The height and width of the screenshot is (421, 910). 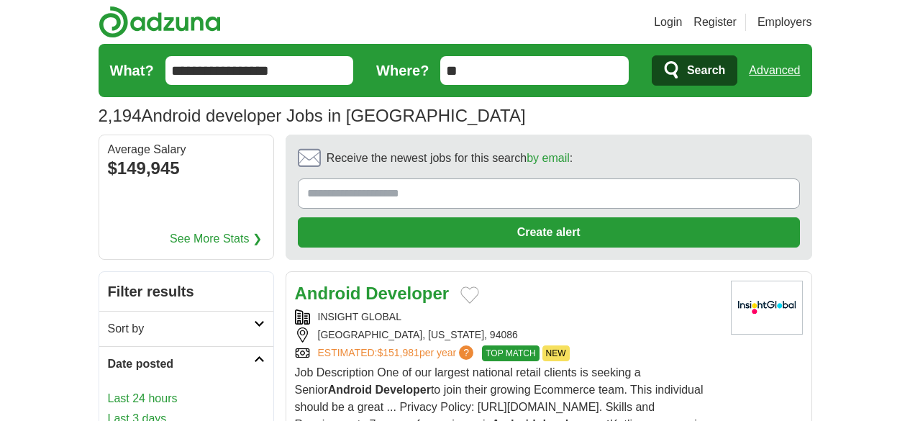 I want to click on a: ESTIMATED:$151,981per year?, so click(x=397, y=353).